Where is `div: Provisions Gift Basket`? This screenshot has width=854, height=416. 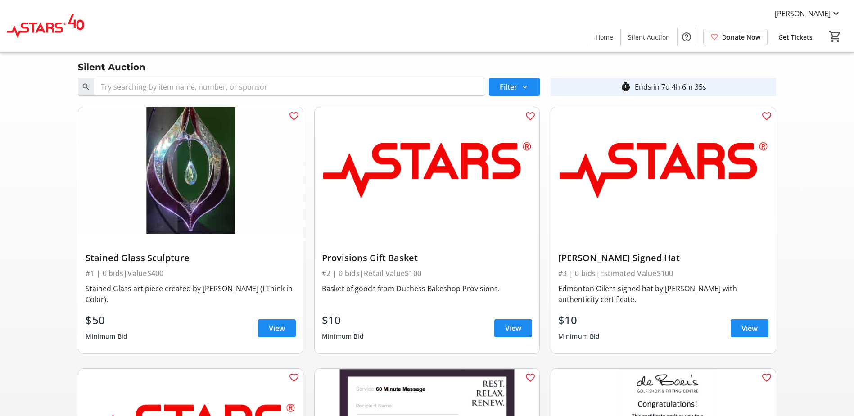 div: Provisions Gift Basket is located at coordinates (427, 258).